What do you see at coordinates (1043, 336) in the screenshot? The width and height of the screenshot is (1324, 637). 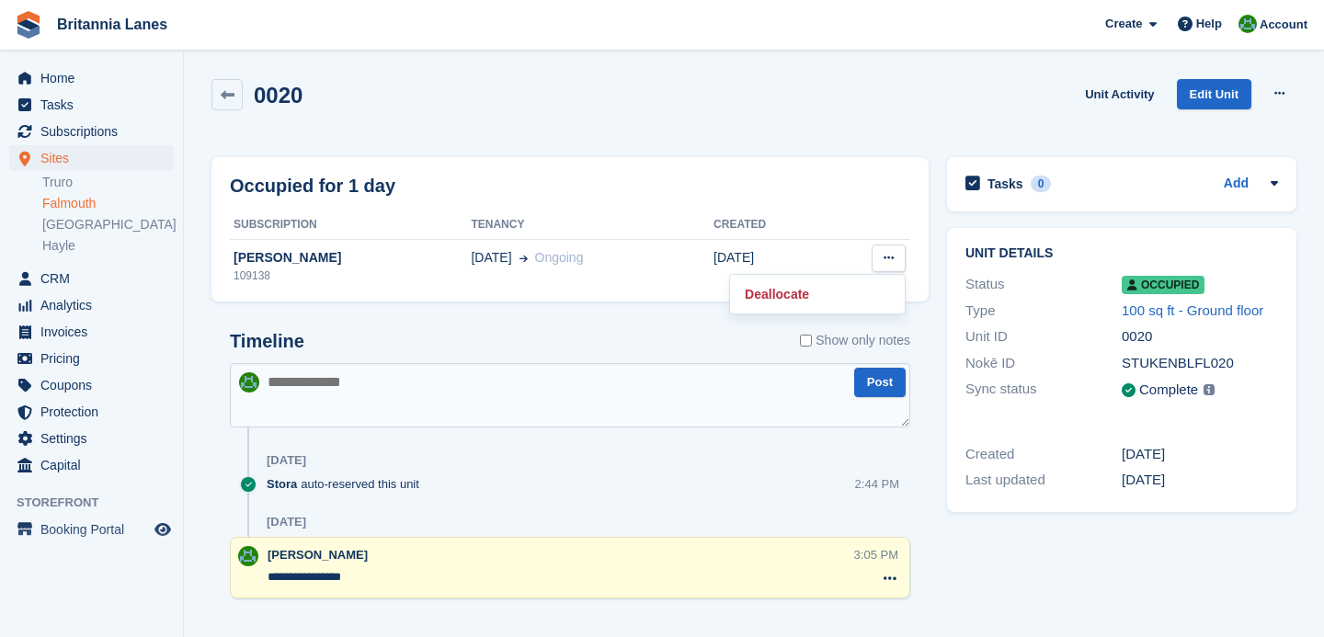 I see `div: Unit ID` at bounding box center [1043, 336].